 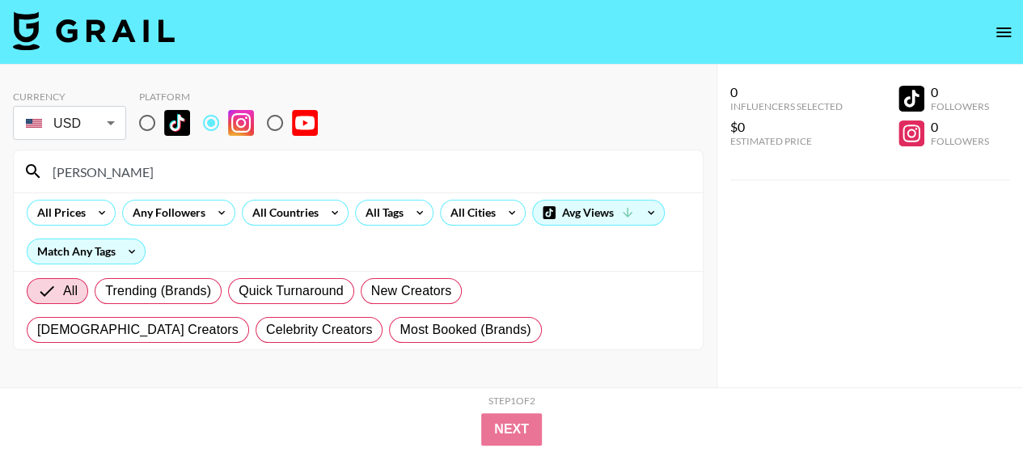 I want to click on div: Match Any Tags, so click(x=86, y=252).